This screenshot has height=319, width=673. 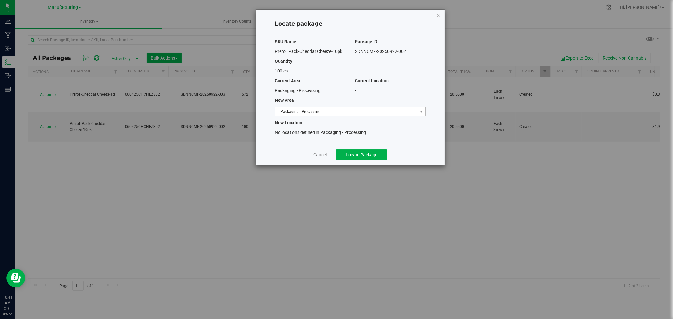 What do you see at coordinates (286, 42) in the screenshot?
I see `span: SKU Name` at bounding box center [286, 42].